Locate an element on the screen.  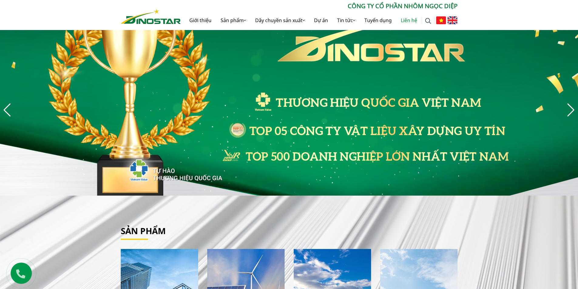
a: Dây chuyền sản xuất is located at coordinates (280, 20).